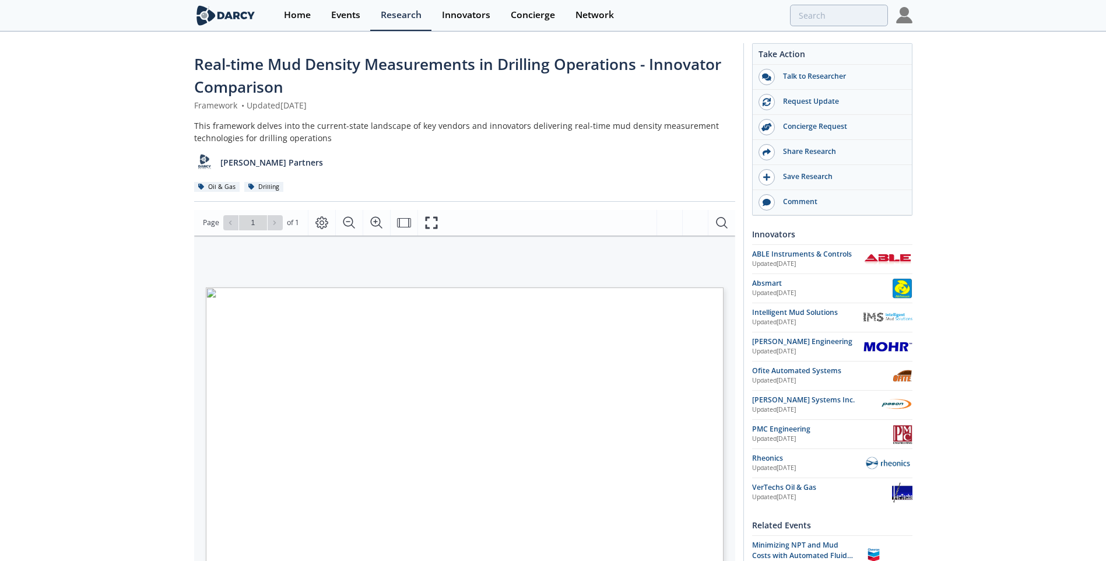  What do you see at coordinates (465, 132) in the screenshot?
I see `div: This framework delves into the current-state landscape of key vendors and innovators delivering r...` at bounding box center [465, 132].